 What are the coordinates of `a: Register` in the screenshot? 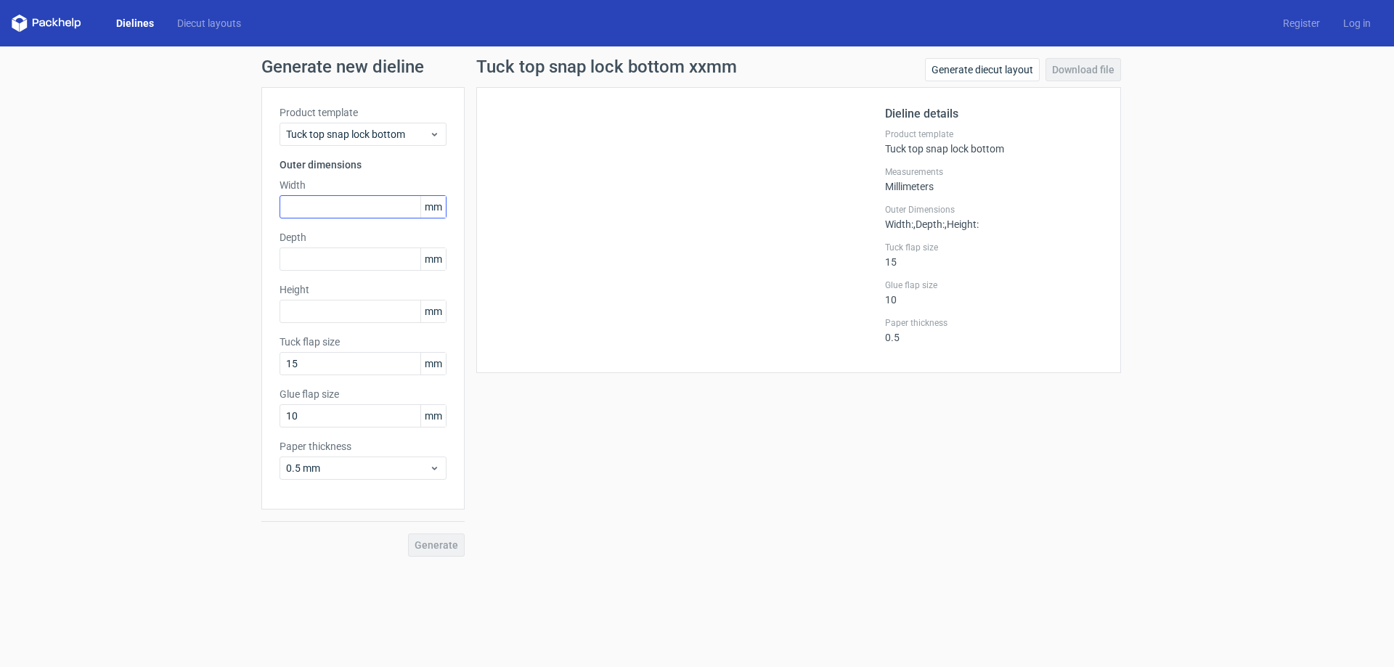 It's located at (1301, 23).